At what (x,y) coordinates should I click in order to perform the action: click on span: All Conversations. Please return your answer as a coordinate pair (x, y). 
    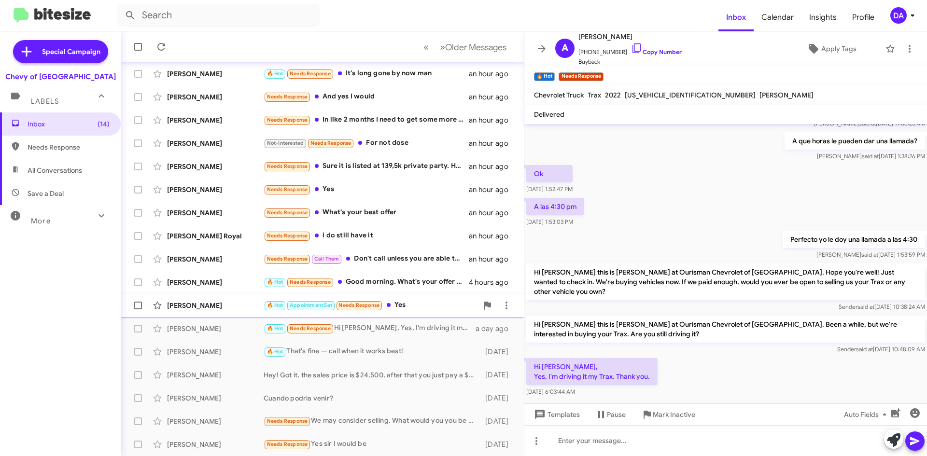
    Looking at the image, I should click on (55, 170).